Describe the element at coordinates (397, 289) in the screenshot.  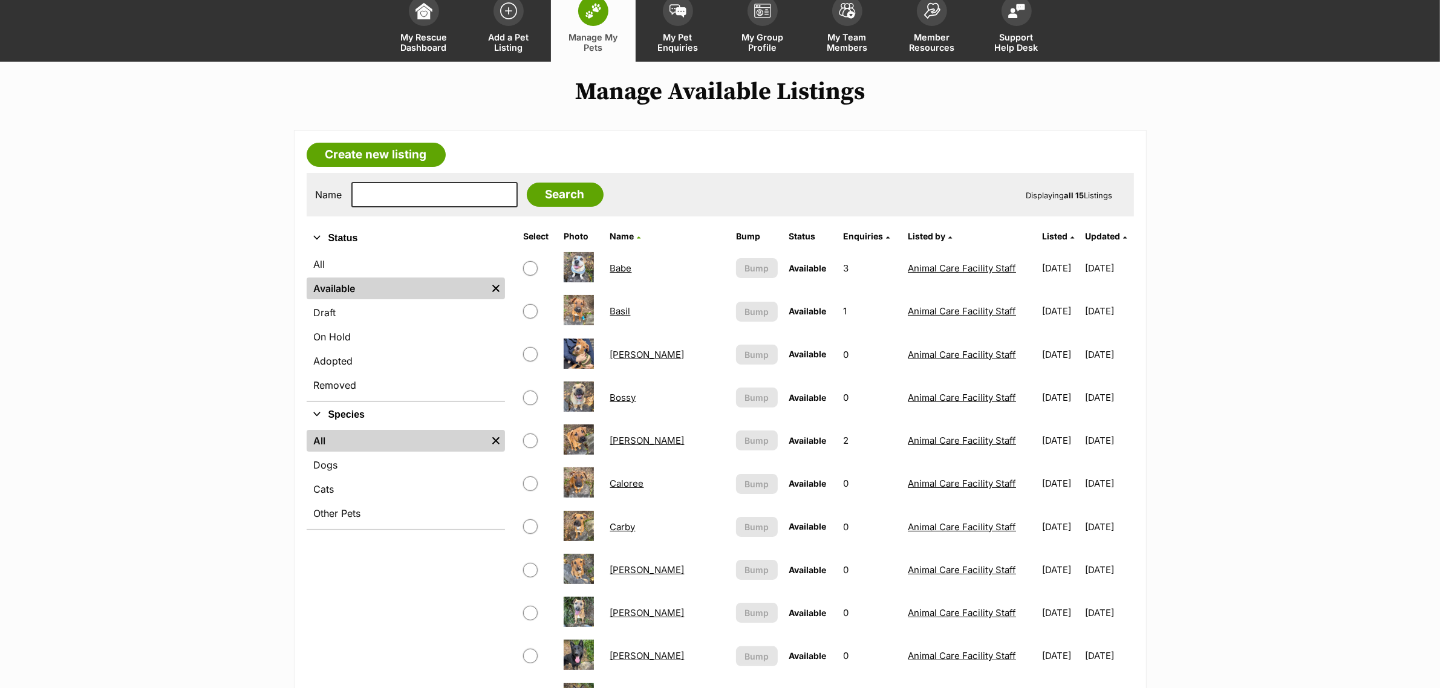
I see `a: Available` at that location.